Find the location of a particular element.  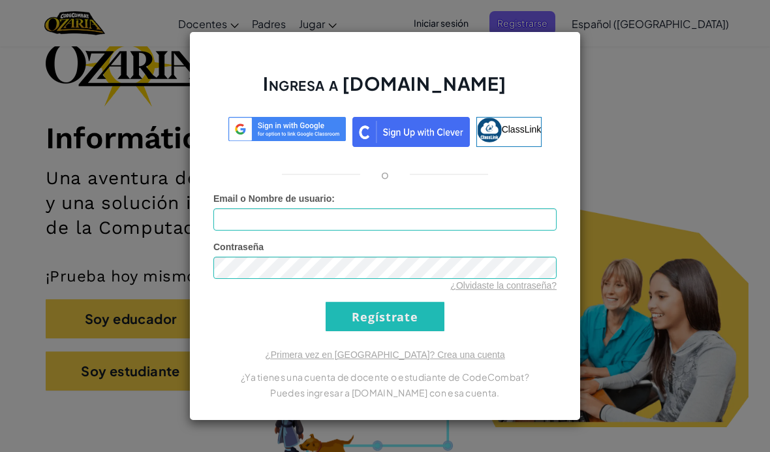

span: ClassLink is located at coordinates (521, 129).